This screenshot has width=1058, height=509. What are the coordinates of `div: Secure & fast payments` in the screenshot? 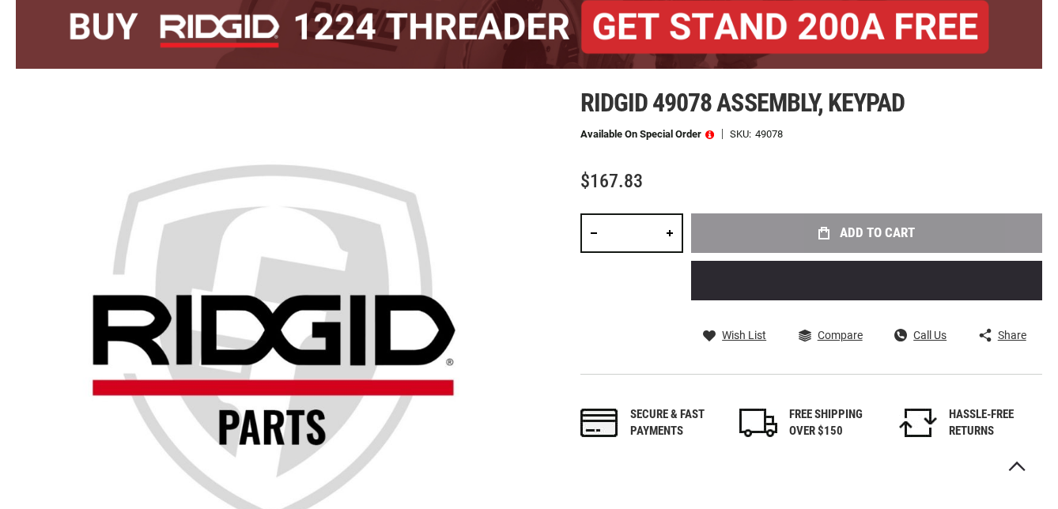 It's located at (677, 423).